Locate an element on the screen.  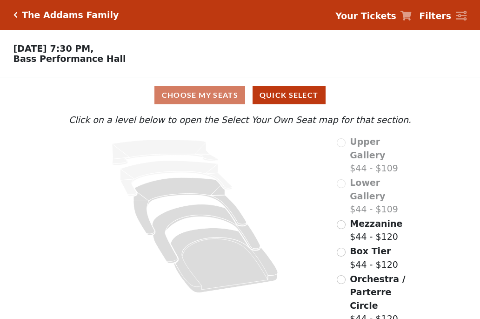
h5: The Addams Family is located at coordinates (70, 15).